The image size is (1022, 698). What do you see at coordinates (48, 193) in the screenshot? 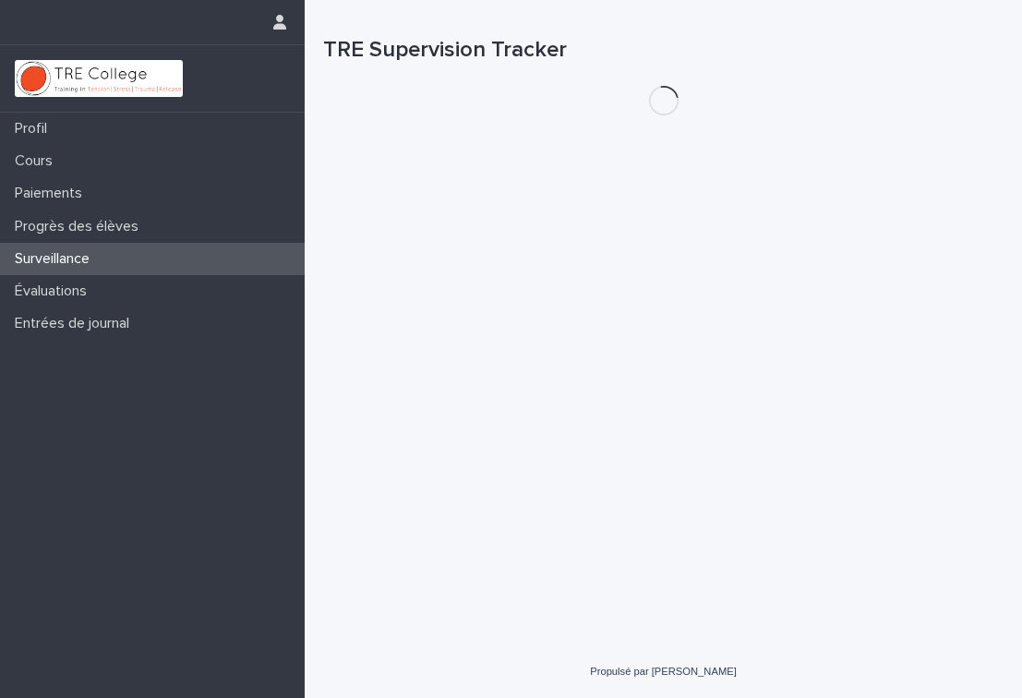
I see `font: Paiements` at bounding box center [48, 193].